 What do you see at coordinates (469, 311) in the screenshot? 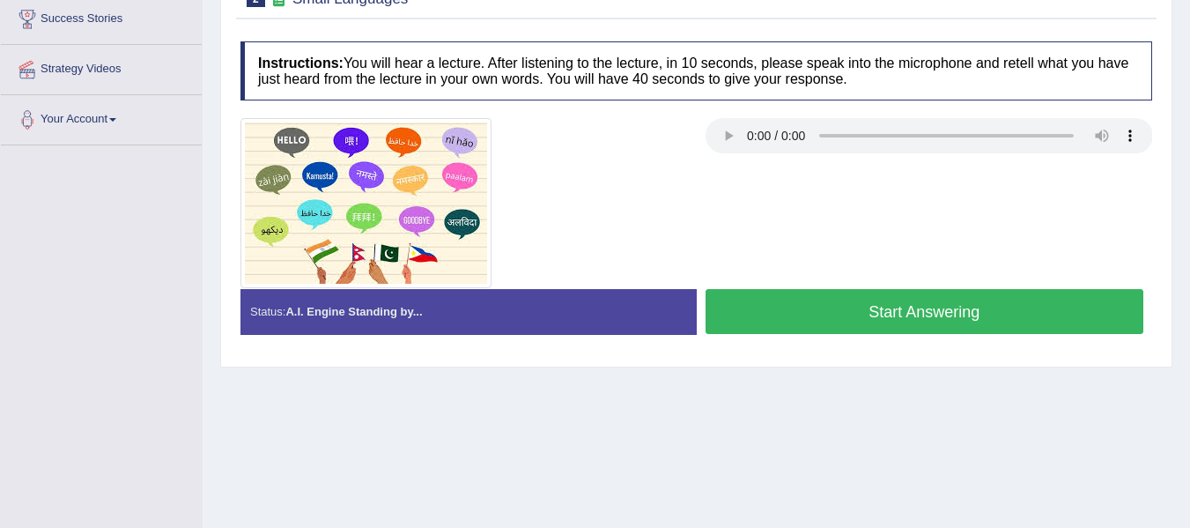
I see `div: Status:` at bounding box center [469, 311].